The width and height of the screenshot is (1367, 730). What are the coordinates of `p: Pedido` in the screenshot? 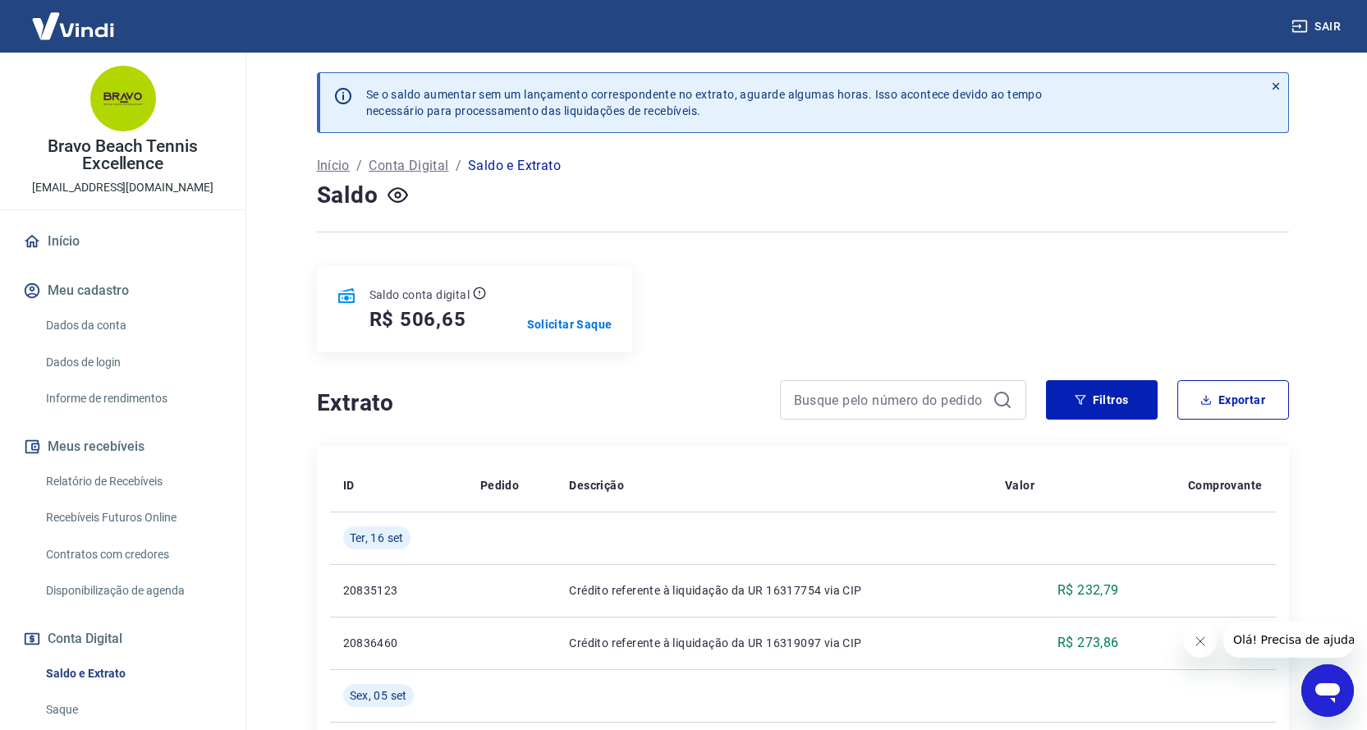 It's located at (499, 485).